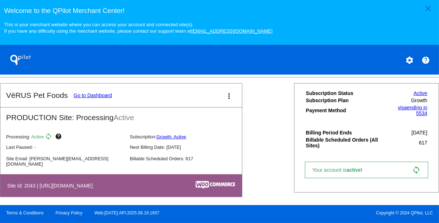 The height and width of the screenshot is (223, 439). Describe the element at coordinates (121, 115) in the screenshot. I see `h2: PRODUCTION Site: Processing` at that location.